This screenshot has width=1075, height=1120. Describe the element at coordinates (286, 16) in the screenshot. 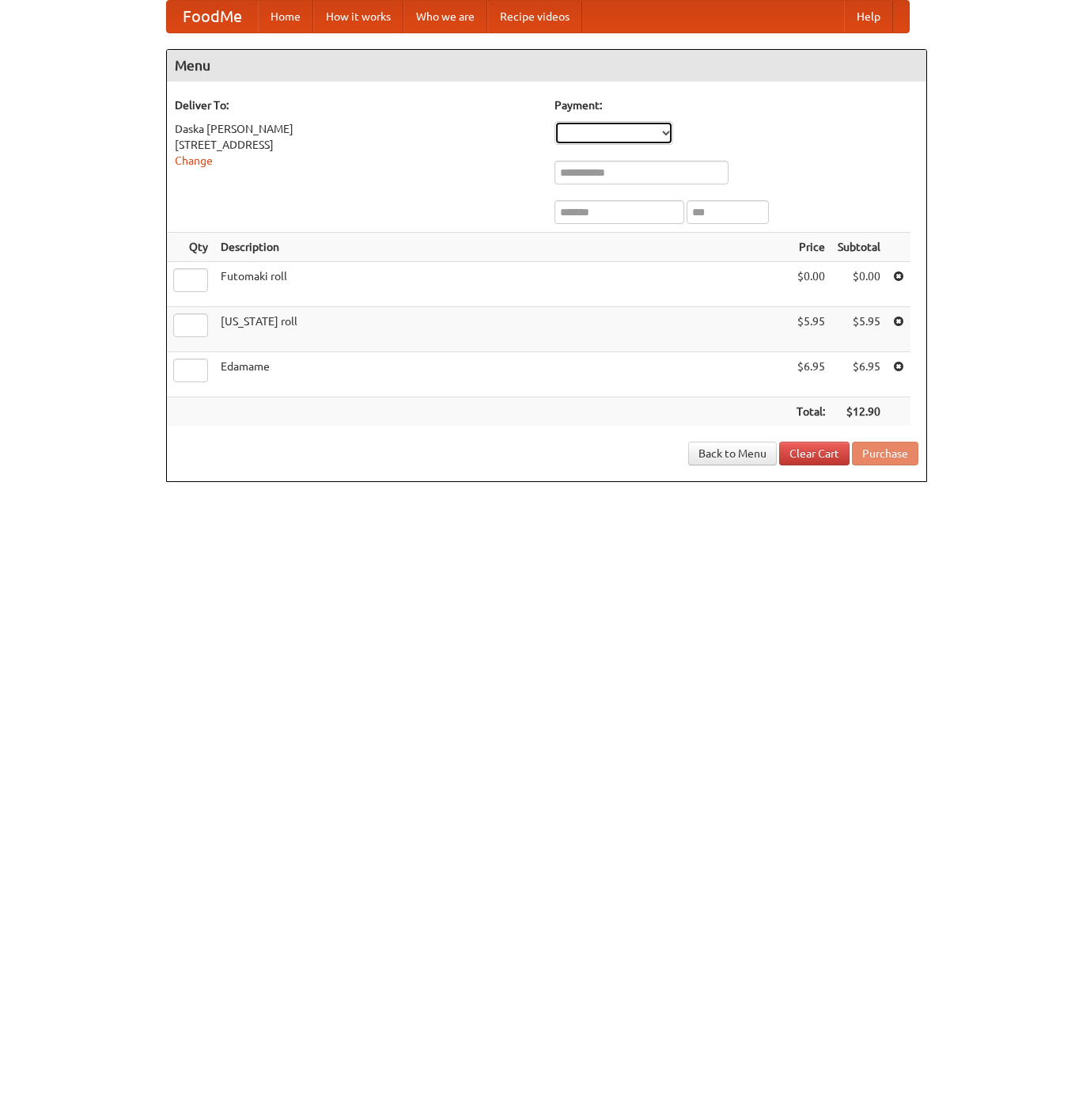

I see `a: Home` at that location.